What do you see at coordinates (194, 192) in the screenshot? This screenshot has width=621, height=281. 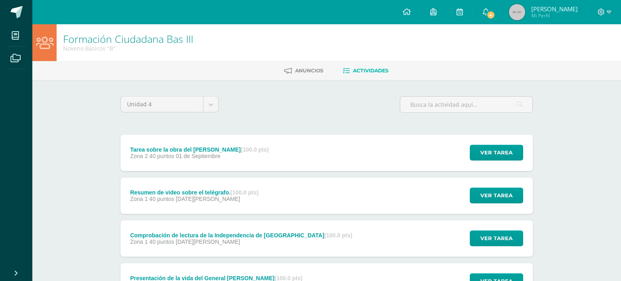 I see `div: Resumen de video sobre el telégrafo.` at bounding box center [194, 192].